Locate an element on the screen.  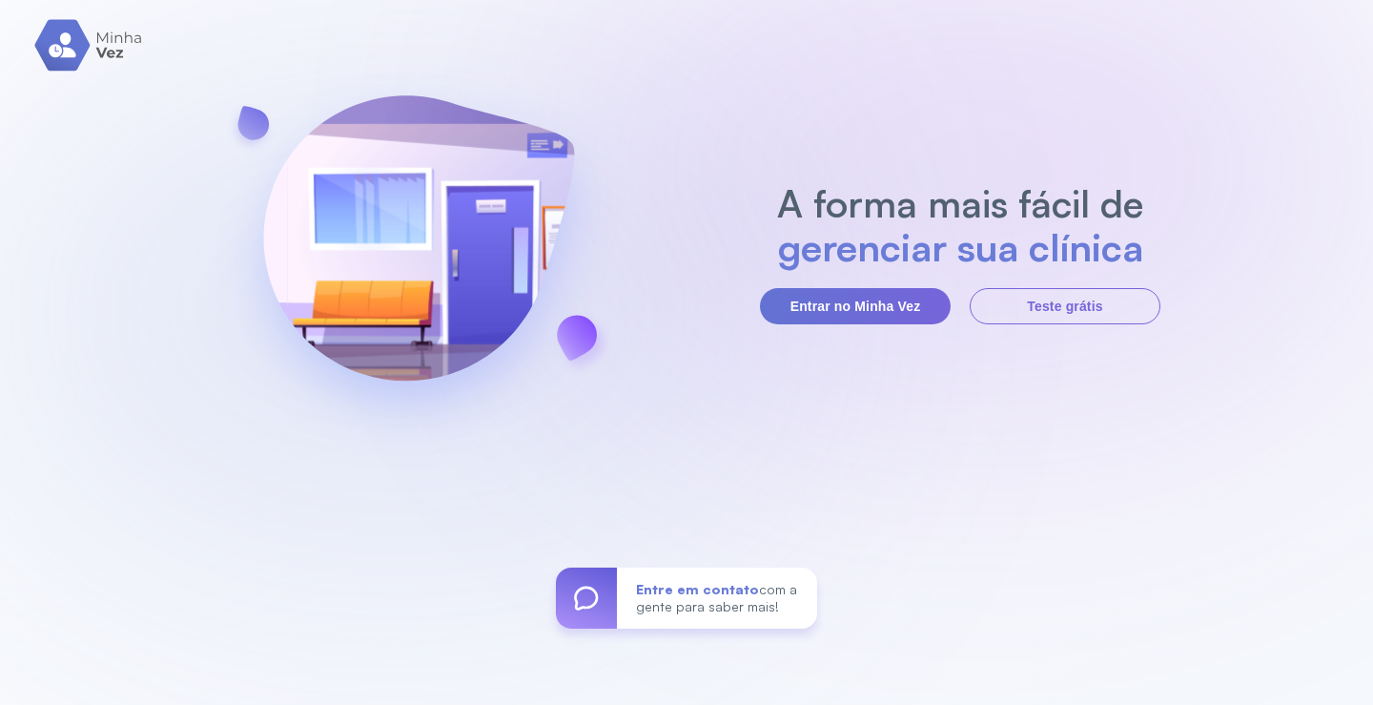
h2: gerenciar sua clínica is located at coordinates (960, 247).